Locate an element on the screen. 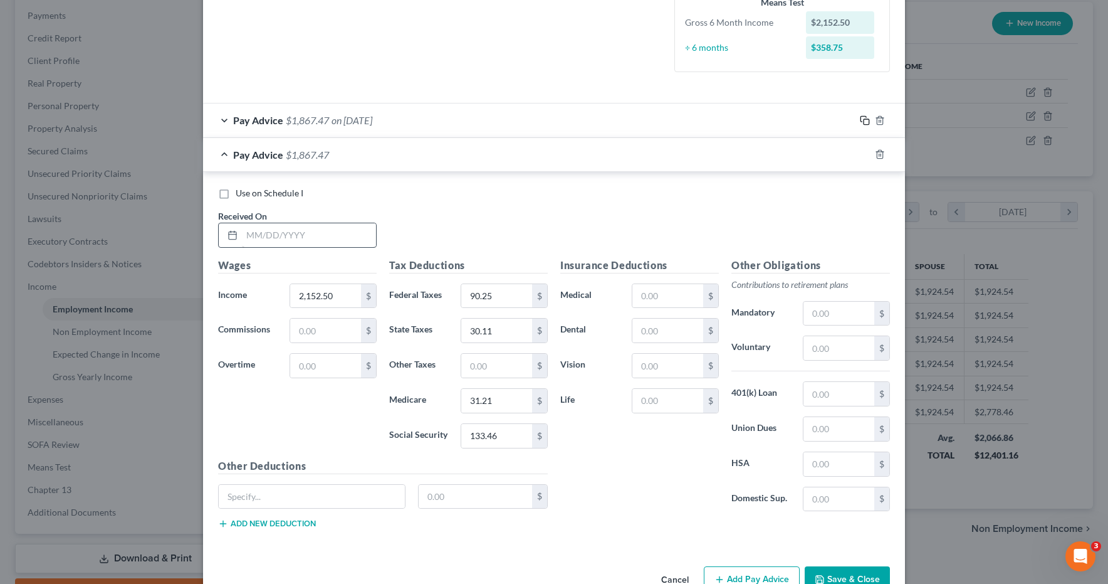 The height and width of the screenshot is (584, 1108). h5: Insurance Deductions is located at coordinates (639, 265).